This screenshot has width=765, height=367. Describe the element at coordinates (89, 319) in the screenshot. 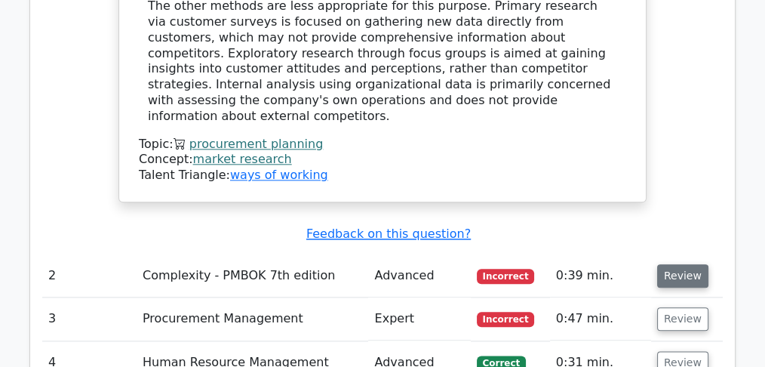

I see `td: 3` at that location.